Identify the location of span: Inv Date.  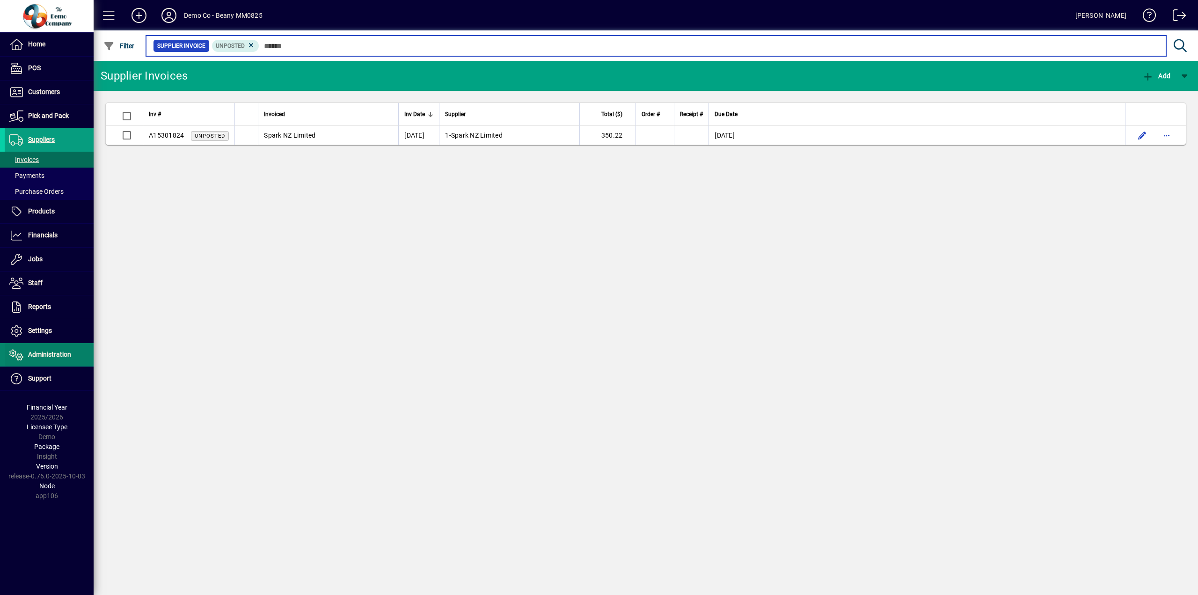
(414, 114).